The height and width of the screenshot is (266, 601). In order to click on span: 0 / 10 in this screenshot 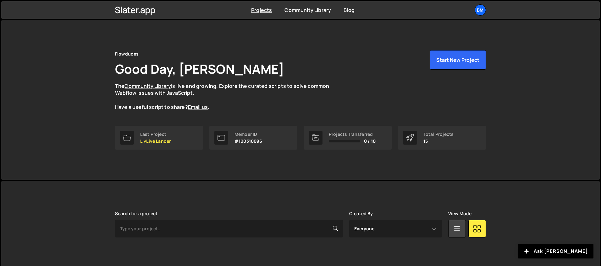, I will do `click(370, 141)`.